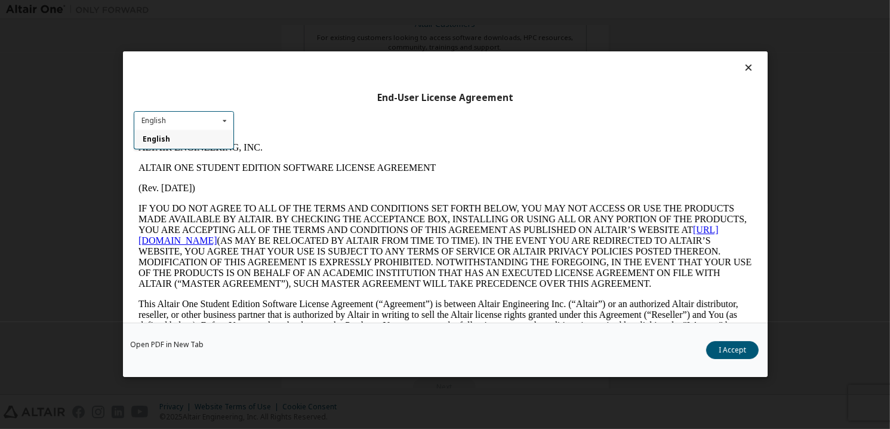  What do you see at coordinates (312, 30) in the screenshot?
I see `p: ALTAIR ONE STUDENT EDITION SOFTWARE LICENSE AGREEMENT` at bounding box center [312, 30].